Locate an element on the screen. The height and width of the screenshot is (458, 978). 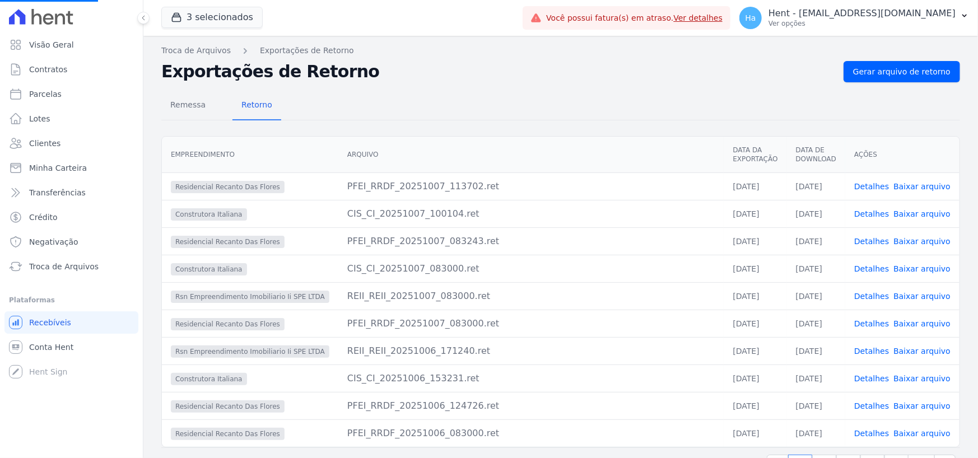
div: PFEI_RRDF_20251007_083243.ret is located at coordinates (531, 241).